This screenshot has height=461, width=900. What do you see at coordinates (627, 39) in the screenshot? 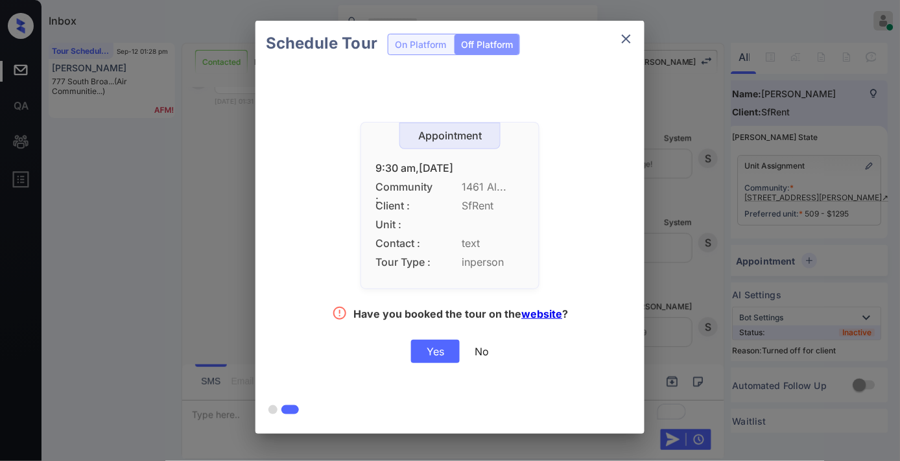
I see `button: close` at bounding box center [627, 39].